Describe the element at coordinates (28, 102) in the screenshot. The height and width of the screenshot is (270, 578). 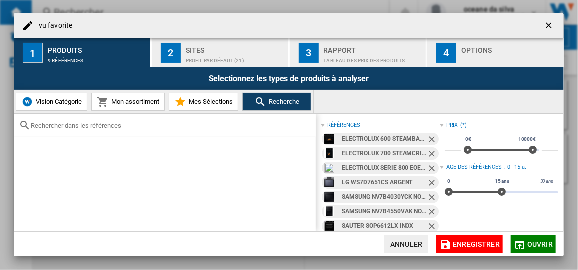
I see `img: wiser-icon-blue.png` at that location.